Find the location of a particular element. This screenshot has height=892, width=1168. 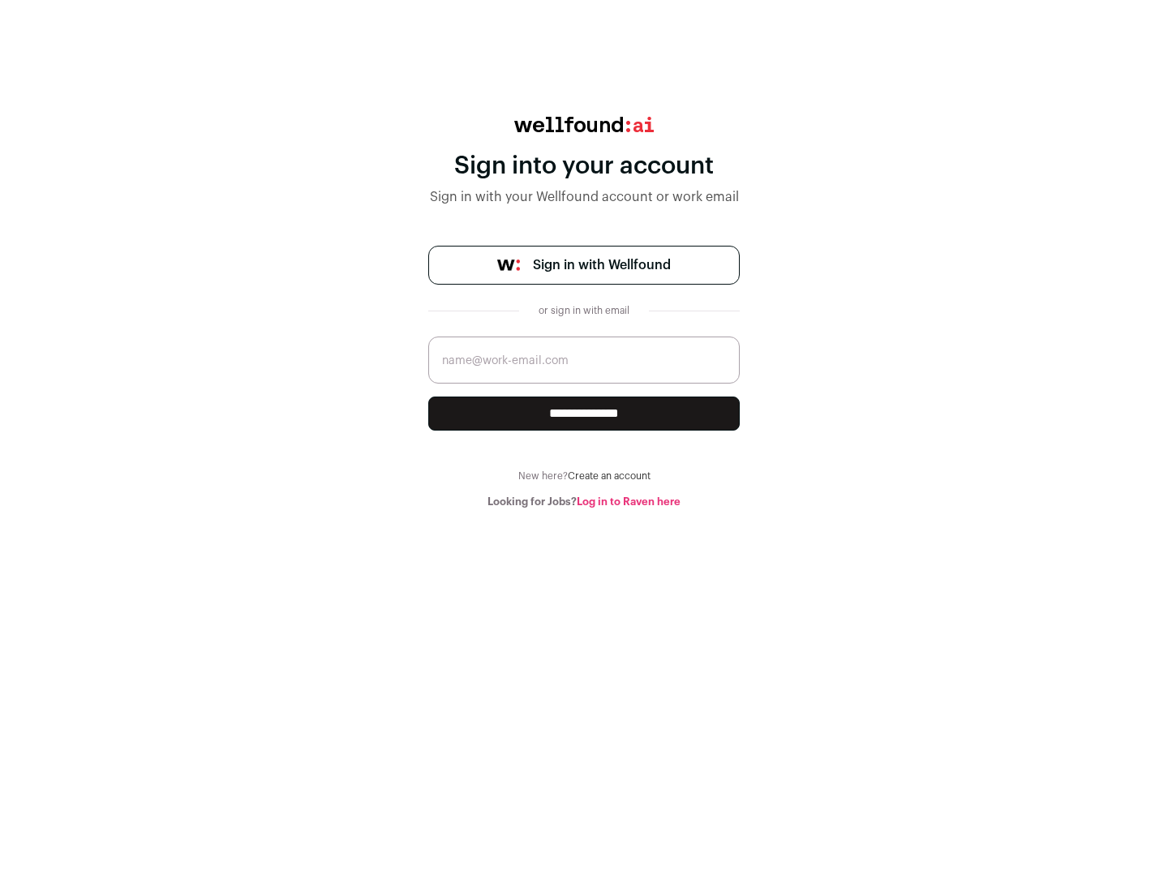

a: Create an account is located at coordinates (609, 476).